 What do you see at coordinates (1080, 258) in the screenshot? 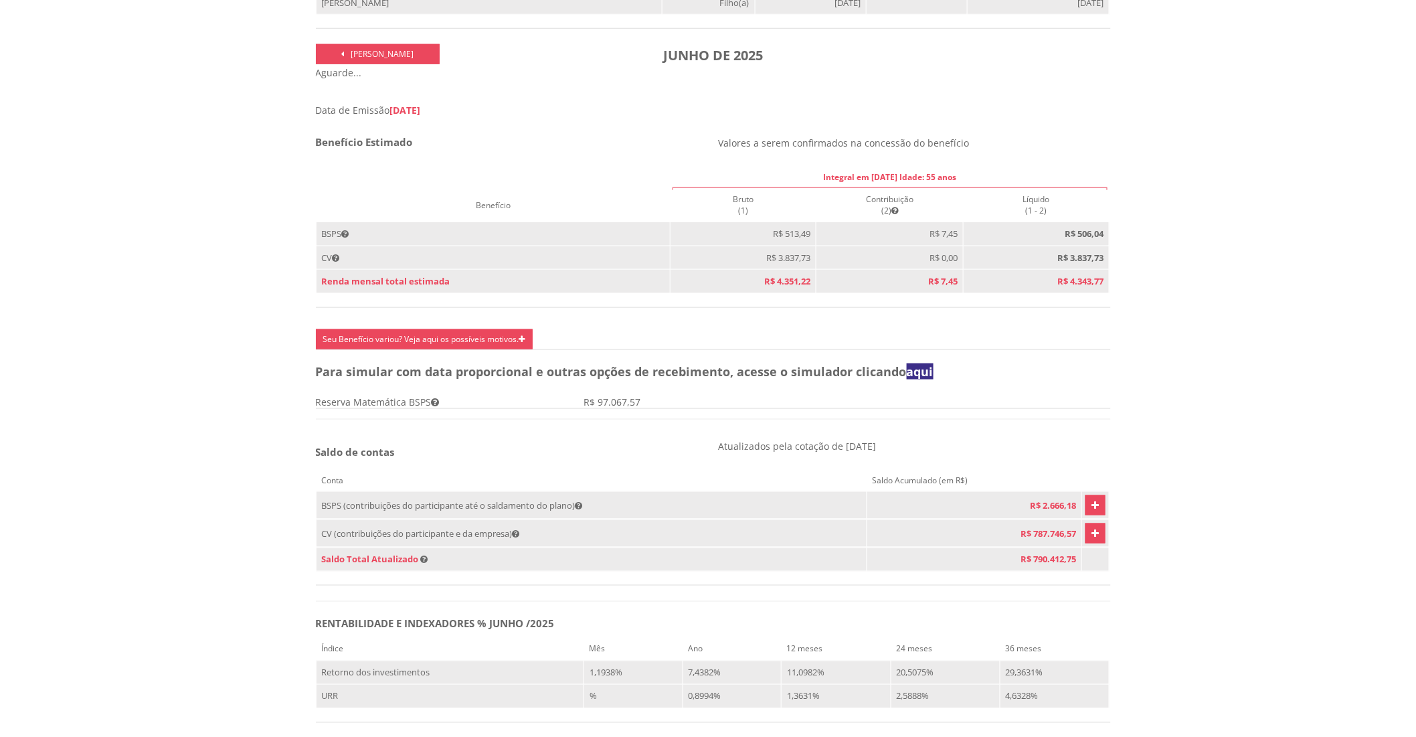
I see `b: R$ 3.837,73` at bounding box center [1080, 258].